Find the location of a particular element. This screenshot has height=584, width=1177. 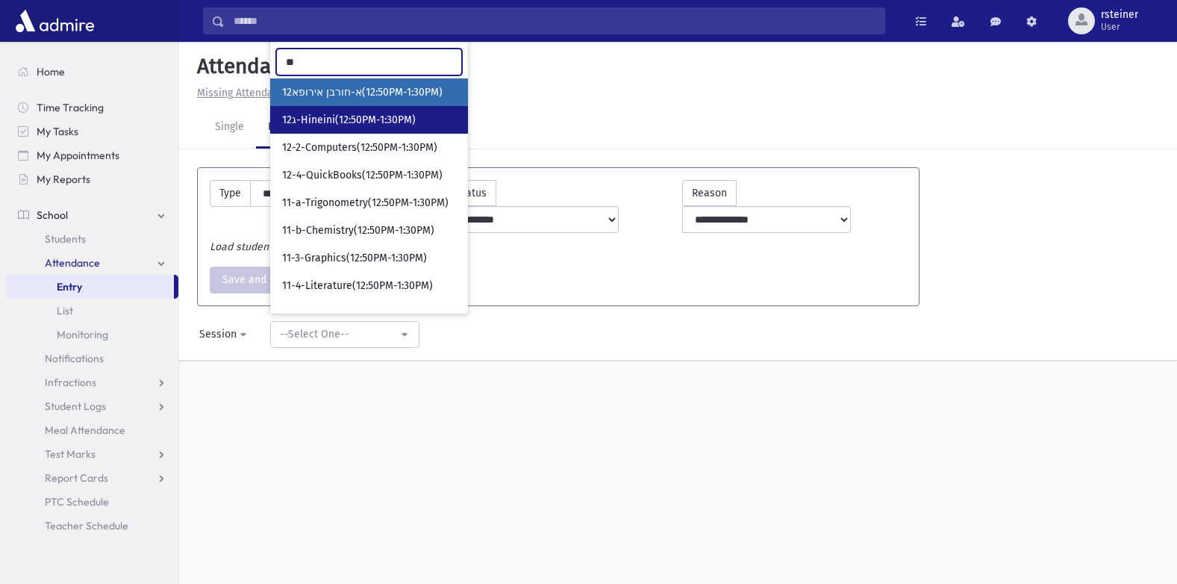

span: Student Logs is located at coordinates (75, 406).